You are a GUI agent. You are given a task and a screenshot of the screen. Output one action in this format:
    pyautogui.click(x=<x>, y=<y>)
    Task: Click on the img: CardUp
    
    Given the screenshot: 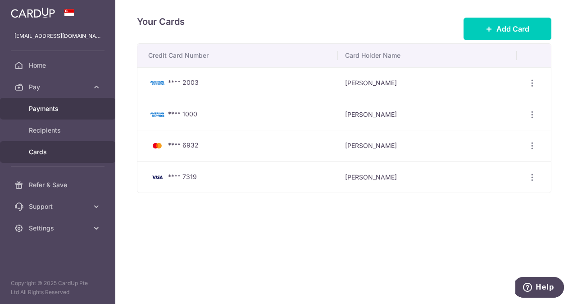 What is the action you would take?
    pyautogui.click(x=33, y=13)
    